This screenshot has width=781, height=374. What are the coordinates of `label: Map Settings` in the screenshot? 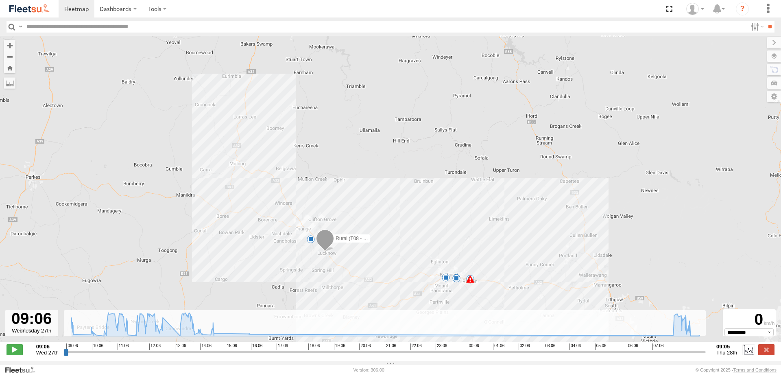 It's located at (774, 96).